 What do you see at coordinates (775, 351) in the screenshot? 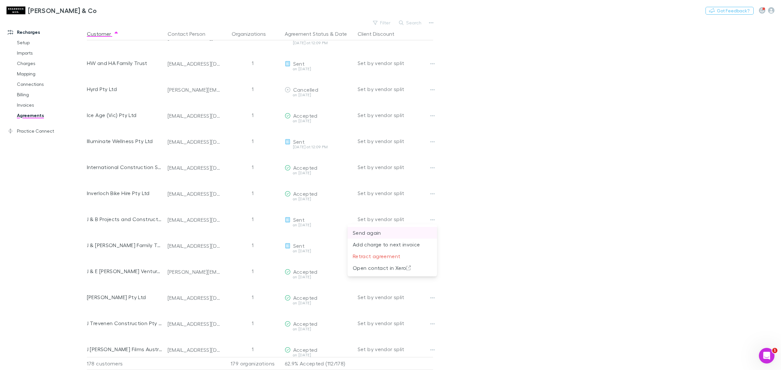
I see `span: 1` at bounding box center [775, 351].